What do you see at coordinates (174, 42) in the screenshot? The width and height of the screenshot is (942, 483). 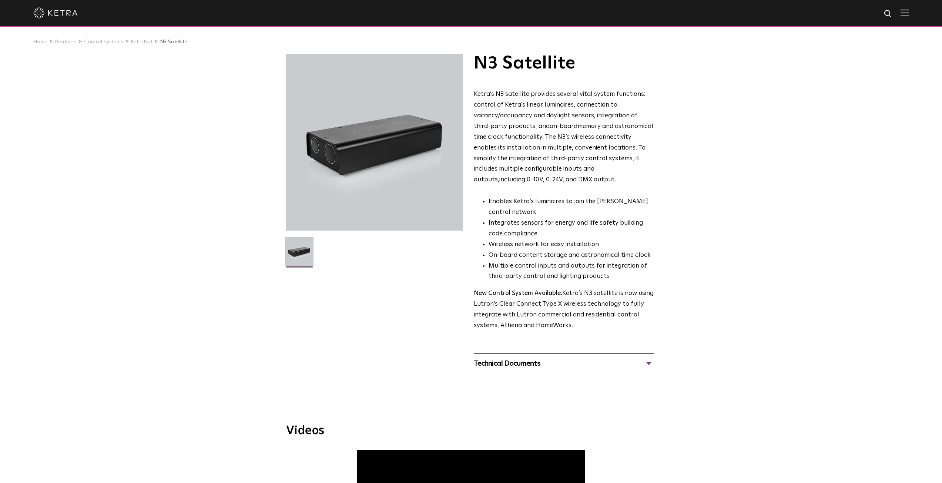 I see `a: N3 Satellite` at bounding box center [174, 42].